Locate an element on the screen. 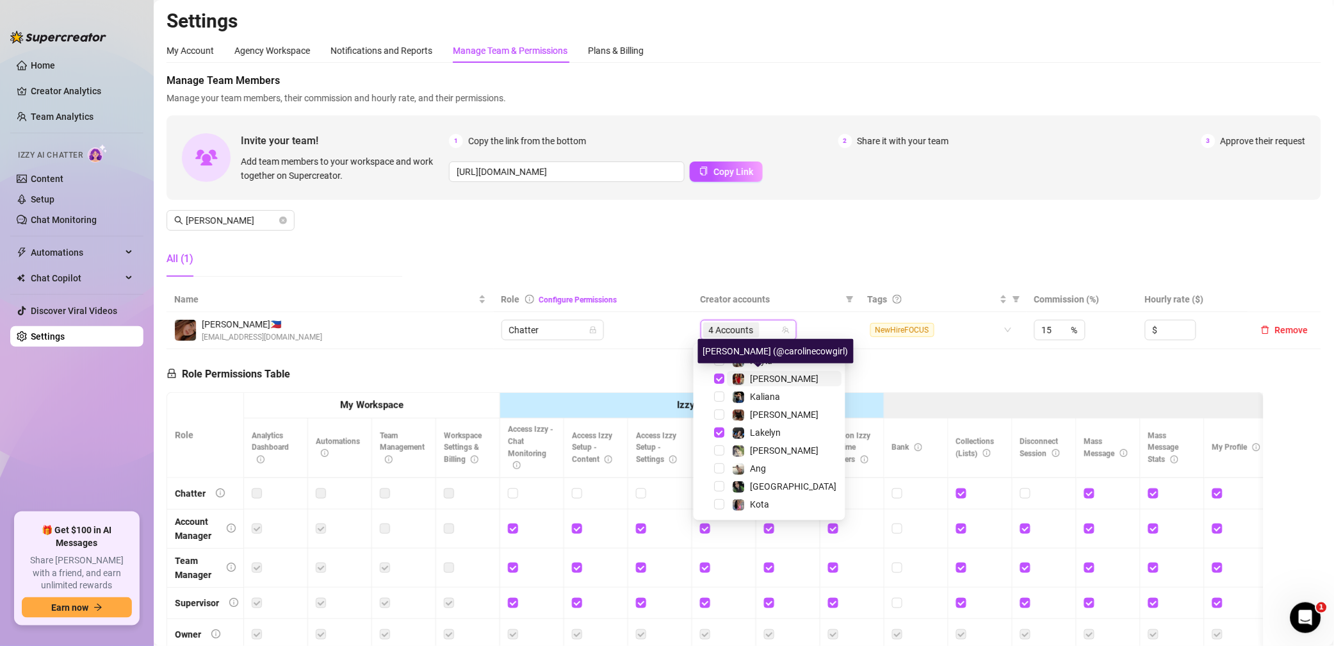  span: Add team members to your workspace and work together on Supercreator. is located at coordinates (342, 168).